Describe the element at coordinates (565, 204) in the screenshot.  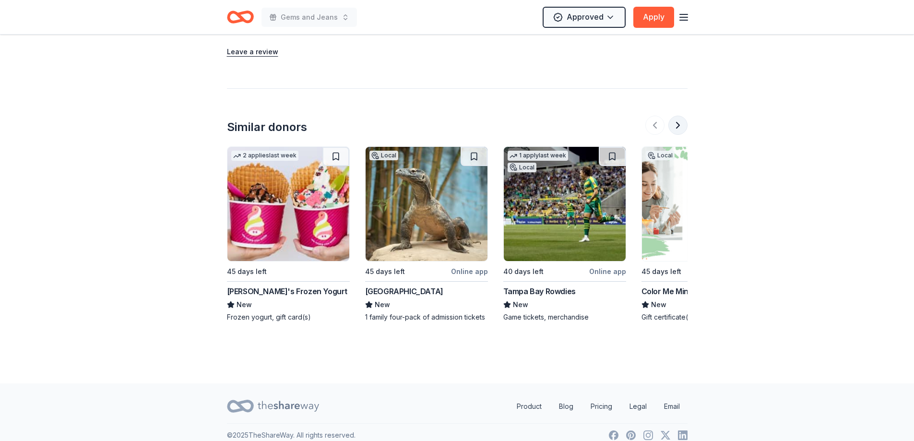
I see `img: Image for Tampa Bay Rowdies` at that location.